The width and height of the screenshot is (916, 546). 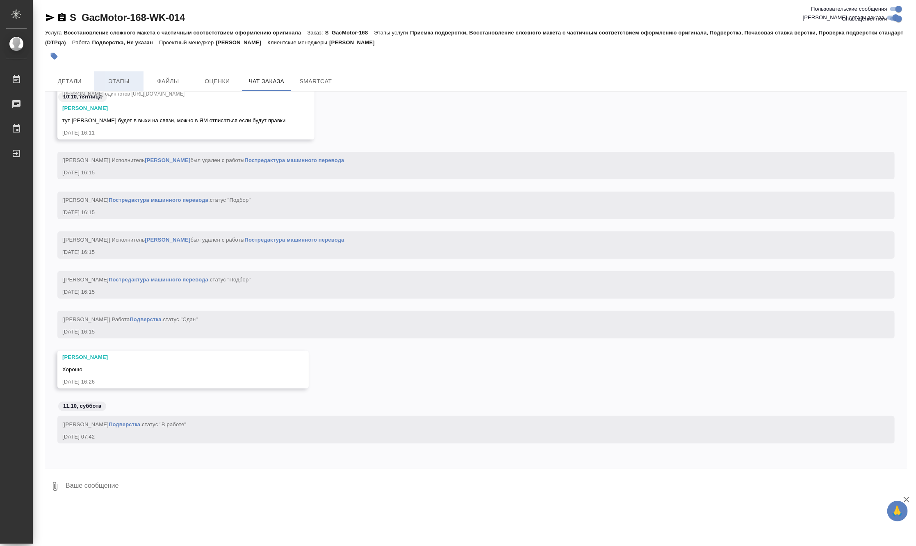 I want to click on span: Хорошо, so click(x=72, y=369).